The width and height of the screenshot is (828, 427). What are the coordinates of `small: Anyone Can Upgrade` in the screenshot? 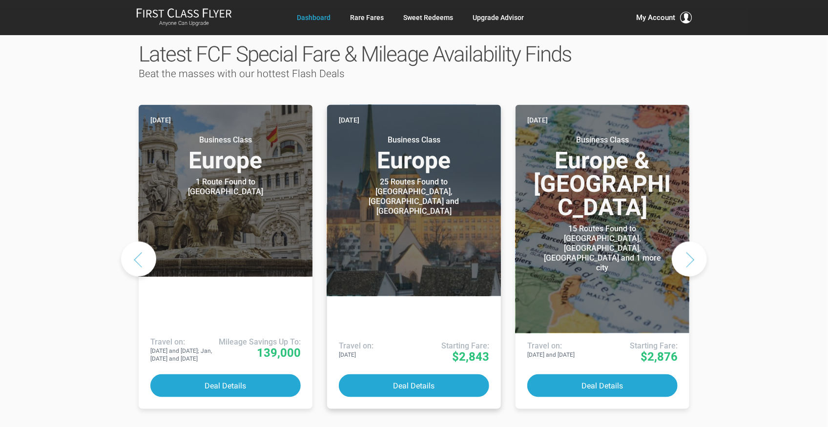 It's located at (184, 23).